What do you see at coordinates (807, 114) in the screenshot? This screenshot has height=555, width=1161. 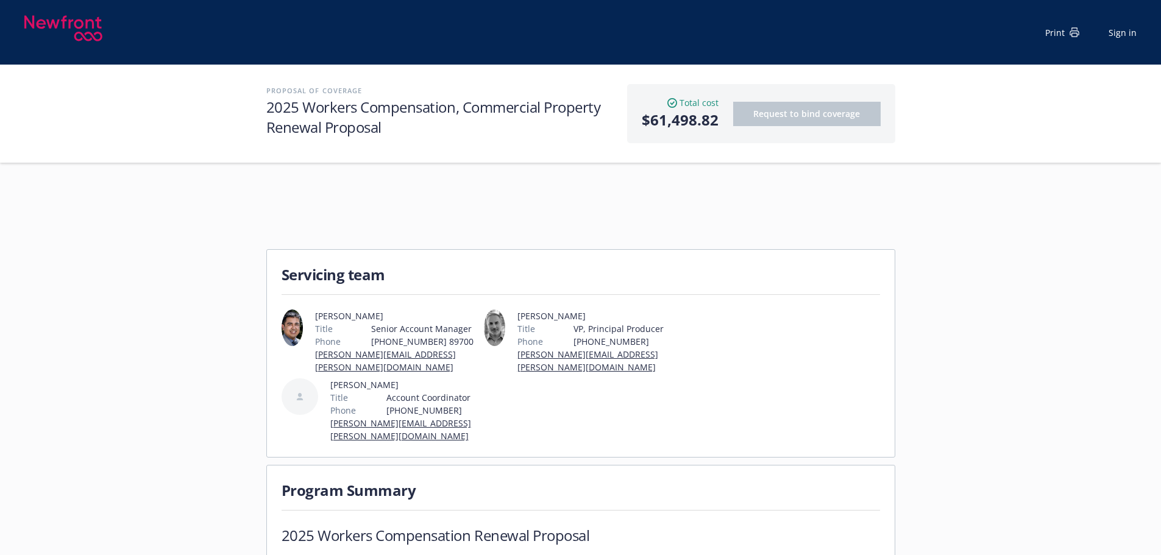 I see `button: Request to bind coverage` at bounding box center [807, 114].